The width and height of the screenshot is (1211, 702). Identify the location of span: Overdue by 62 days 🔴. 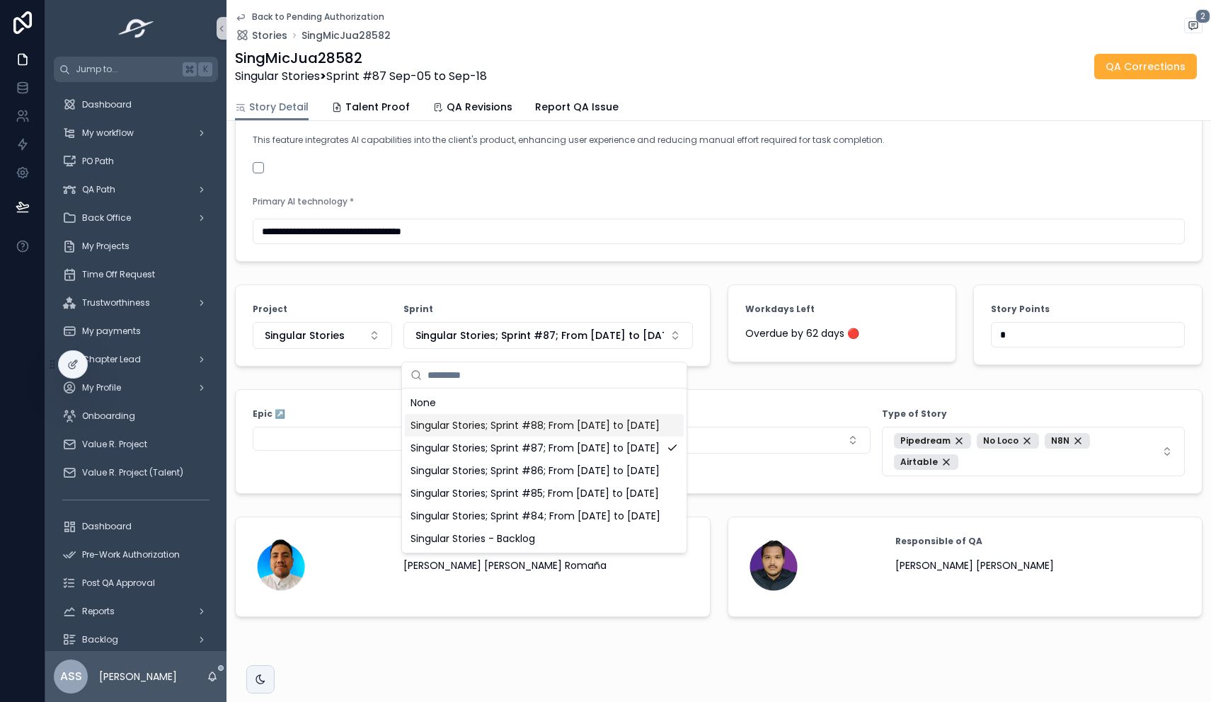
(842, 333).